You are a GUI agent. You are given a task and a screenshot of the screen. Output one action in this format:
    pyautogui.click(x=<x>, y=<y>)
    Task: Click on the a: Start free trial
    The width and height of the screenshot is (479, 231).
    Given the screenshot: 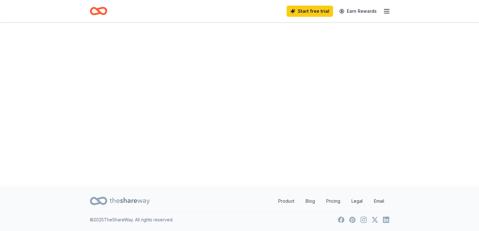 What is the action you would take?
    pyautogui.click(x=309, y=11)
    